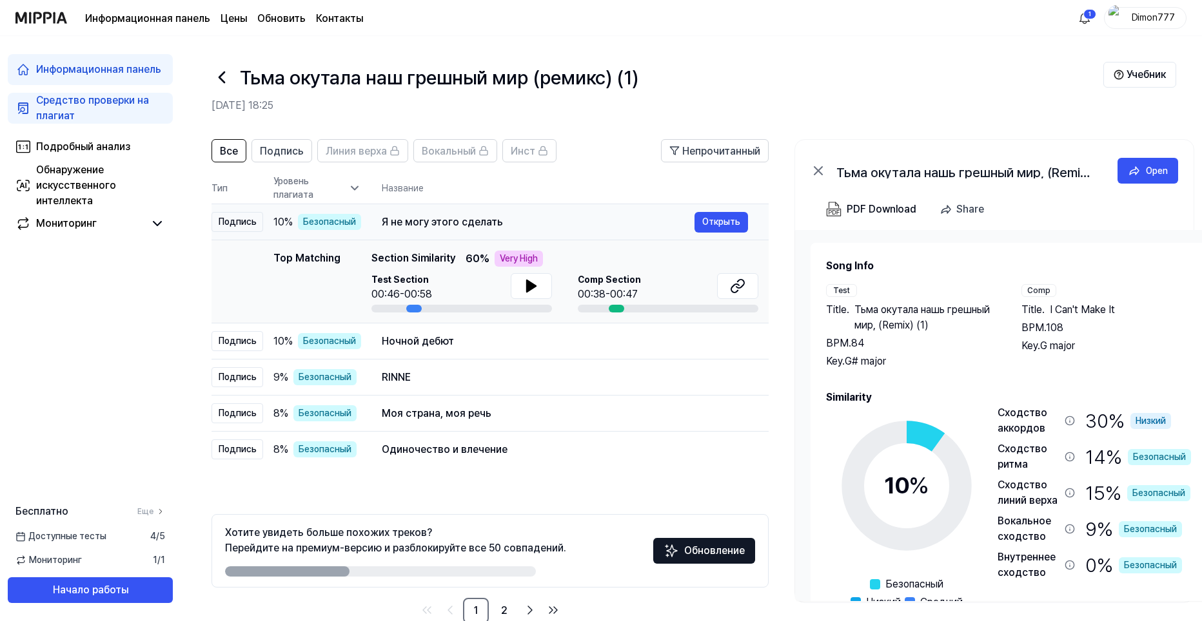 This screenshot has width=1202, height=621. Describe the element at coordinates (910, 344) in the screenshot. I see `div: BPM. 84` at that location.